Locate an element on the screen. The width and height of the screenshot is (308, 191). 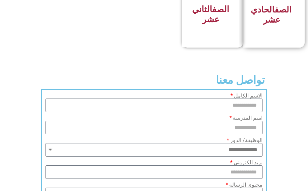
h3: الحادي عشر is located at coordinates (271, 15).